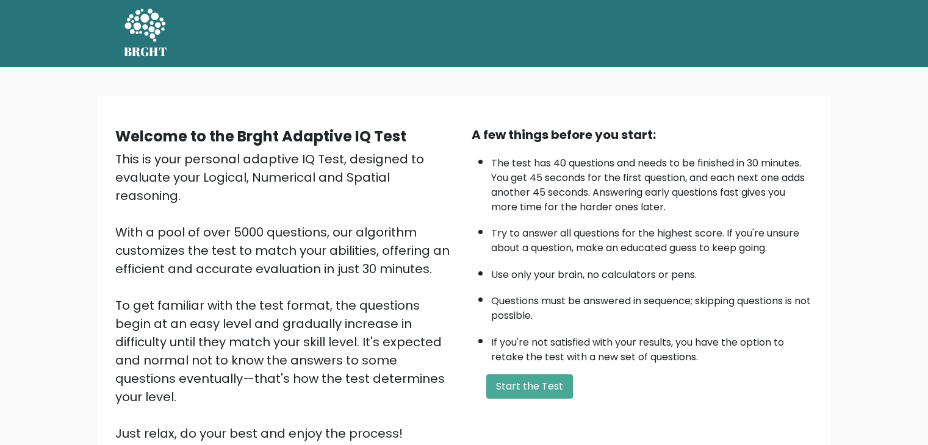 The width and height of the screenshot is (928, 445). What do you see at coordinates (260, 136) in the screenshot?
I see `b: Welcome to the Brght Adaptive IQ Test` at bounding box center [260, 136].